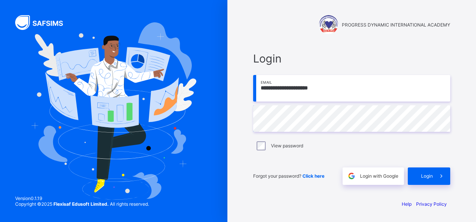 This screenshot has width=476, height=222. What do you see at coordinates (431, 204) in the screenshot?
I see `a: Privacy Policy` at bounding box center [431, 204].